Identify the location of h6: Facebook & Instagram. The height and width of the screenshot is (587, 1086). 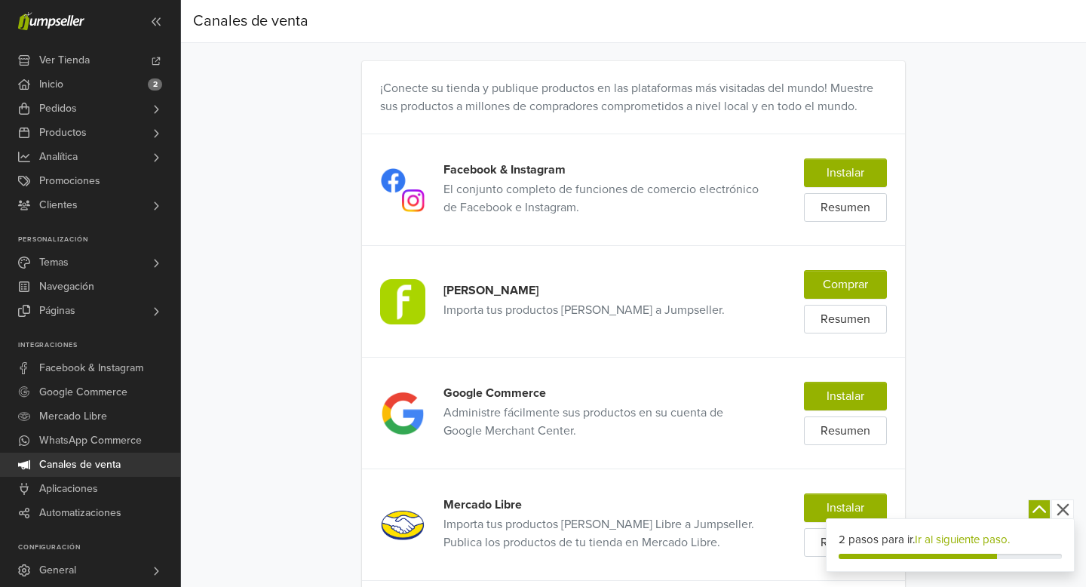
(601, 170).